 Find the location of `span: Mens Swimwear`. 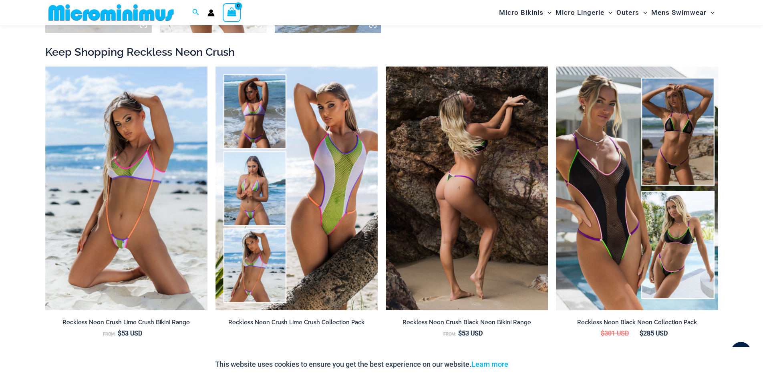

span: Mens Swimwear is located at coordinates (679, 12).